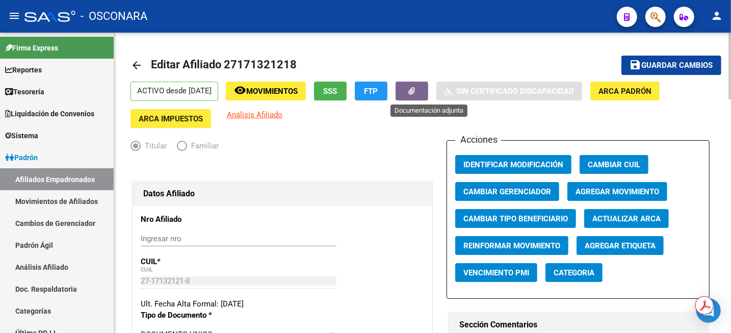  What do you see at coordinates (574, 272) in the screenshot?
I see `button: Categoria` at bounding box center [574, 272].